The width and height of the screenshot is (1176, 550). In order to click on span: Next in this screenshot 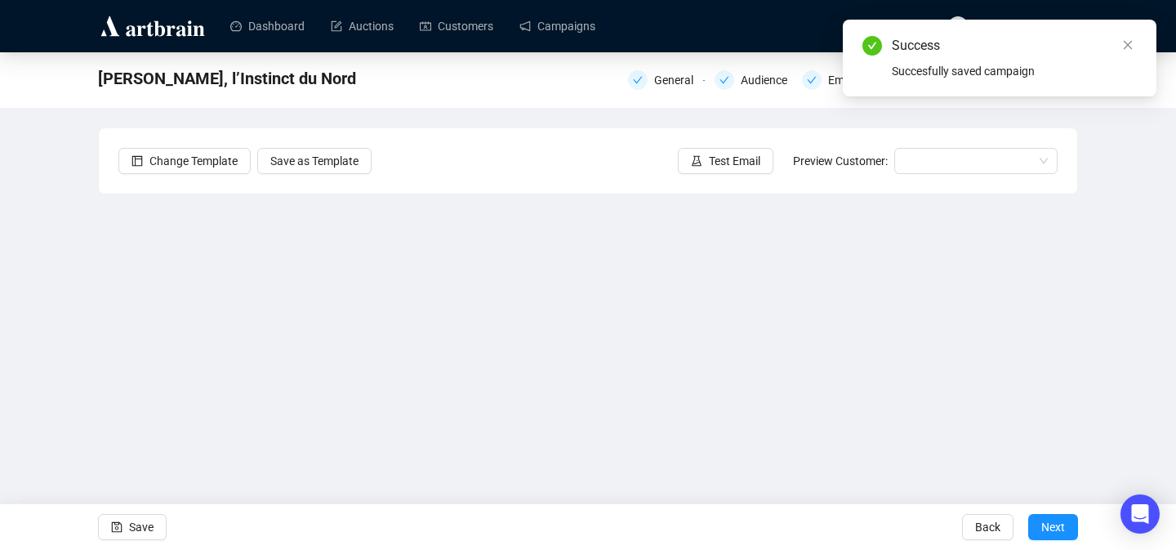, I will do `click(1053, 527)`.